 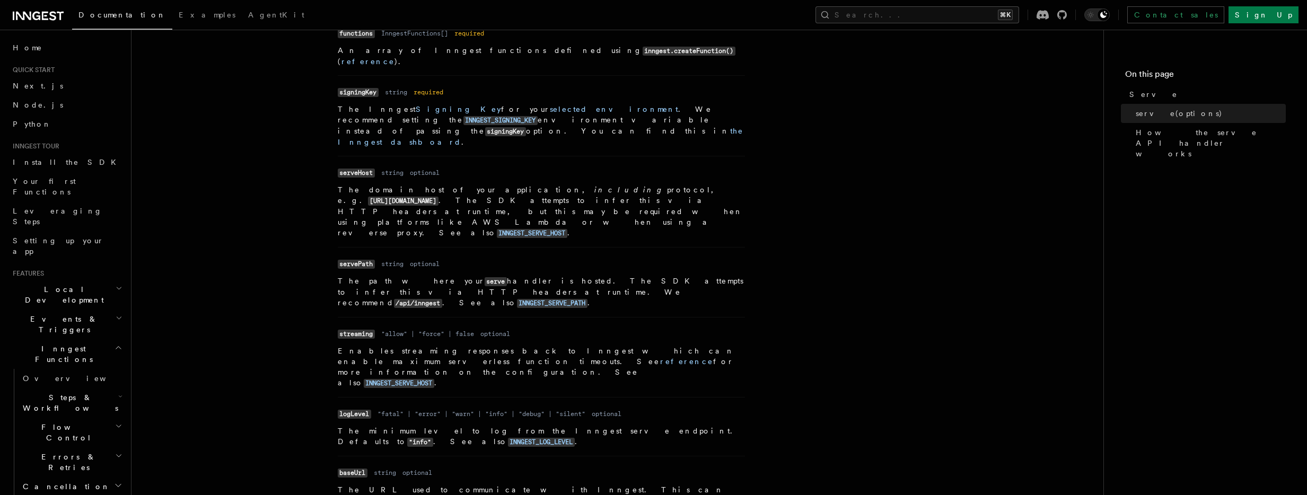 I want to click on code: inngest.createFunction(), so click(x=689, y=51).